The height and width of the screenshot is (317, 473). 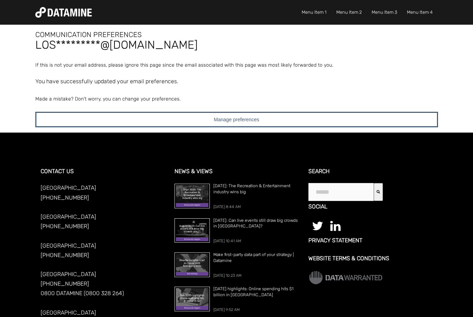 I want to click on img: Make first-party data part of your strategy | Datamine, so click(x=192, y=265).